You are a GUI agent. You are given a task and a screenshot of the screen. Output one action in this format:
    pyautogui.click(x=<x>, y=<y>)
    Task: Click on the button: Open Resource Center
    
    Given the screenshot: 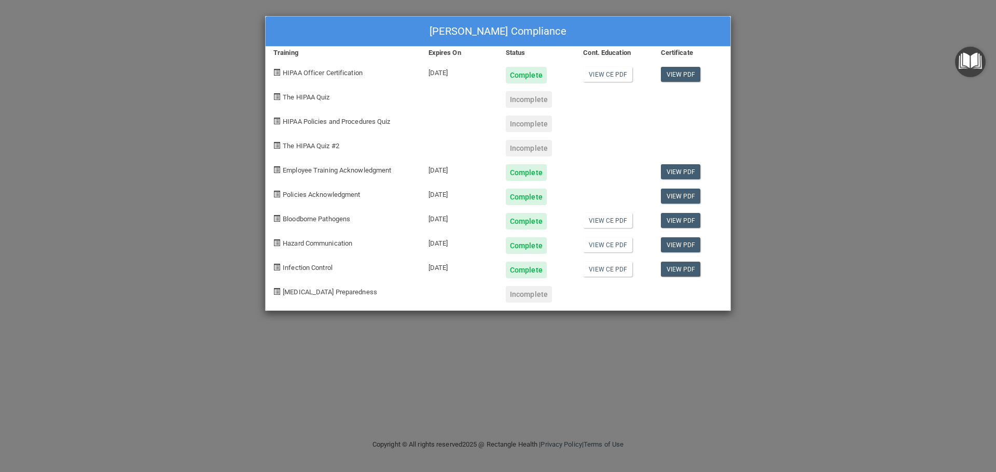 What is the action you would take?
    pyautogui.click(x=970, y=62)
    